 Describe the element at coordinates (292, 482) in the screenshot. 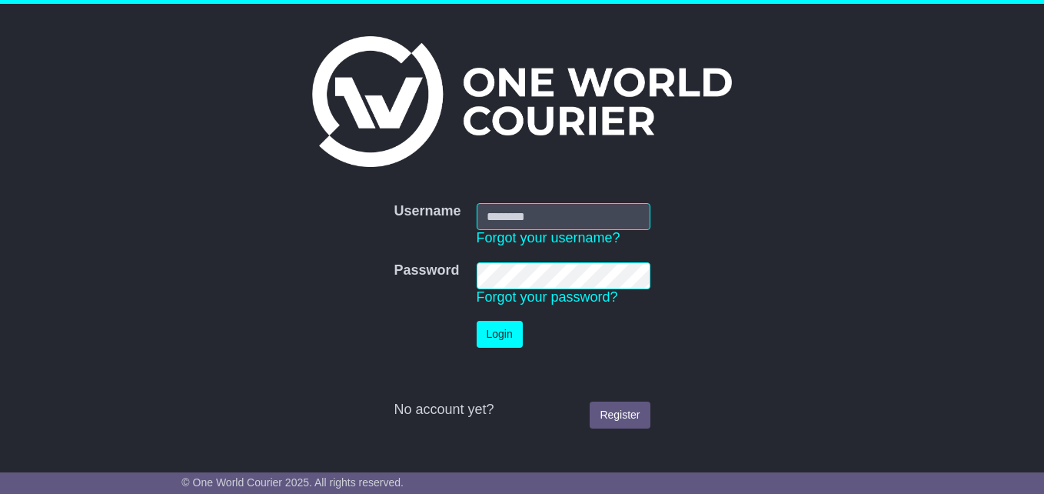

I see `span: © One World Courier 2025. All rights reserved.` at that location.